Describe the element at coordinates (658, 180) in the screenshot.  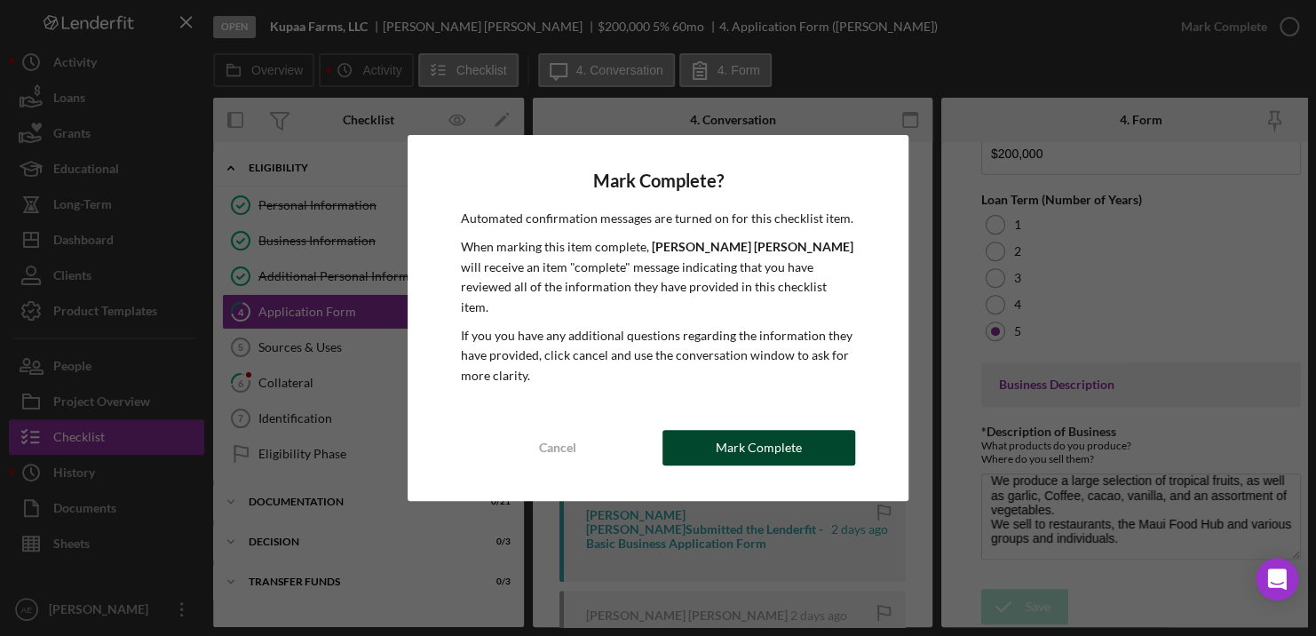
I see `h4: Mark Complete?` at that location.